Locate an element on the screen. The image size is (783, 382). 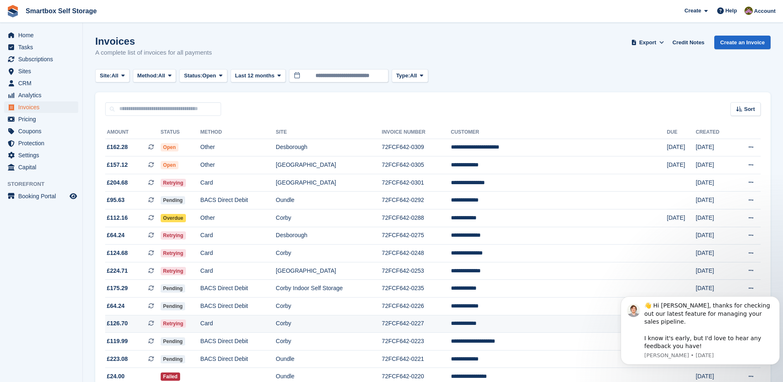
span: Coupons is located at coordinates (43, 131).